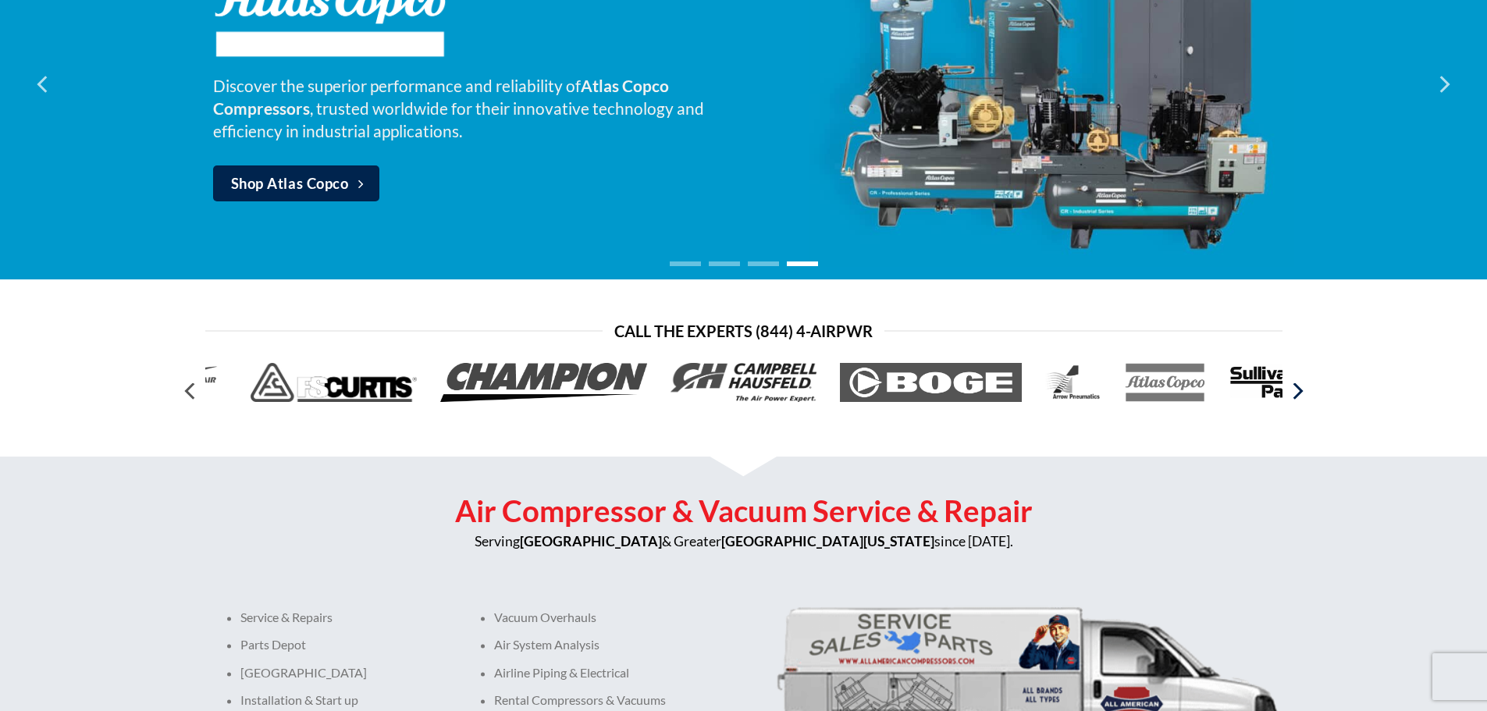 This screenshot has width=1487, height=711. Describe the element at coordinates (646, 645) in the screenshot. I see `p: Air System Analysis` at that location.